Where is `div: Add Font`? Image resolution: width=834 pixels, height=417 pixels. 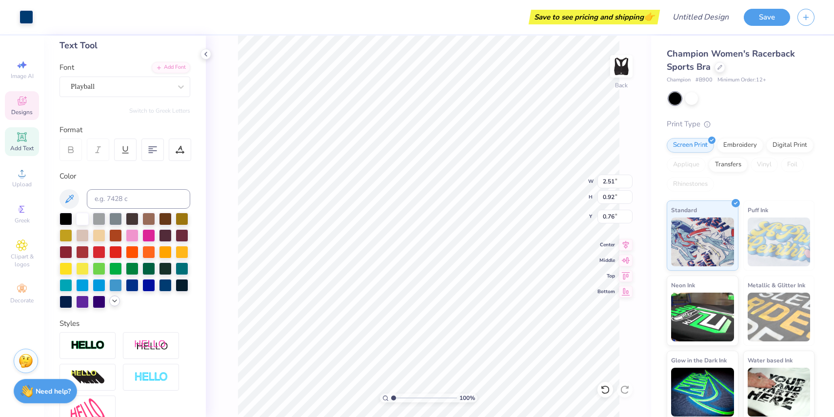 div: Add Font is located at coordinates (171, 67).